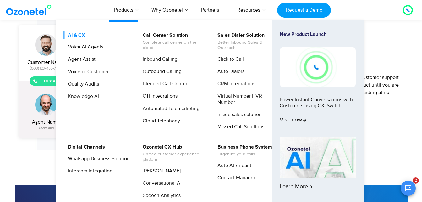  I want to click on a: Inside sales solution, so click(238, 114).